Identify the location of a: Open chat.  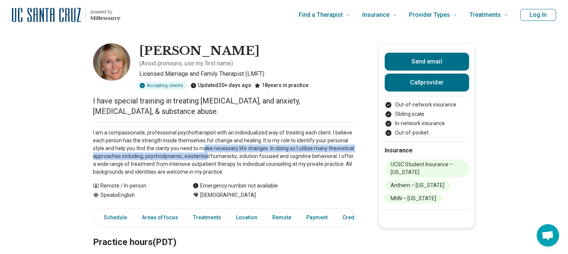
(548, 235).